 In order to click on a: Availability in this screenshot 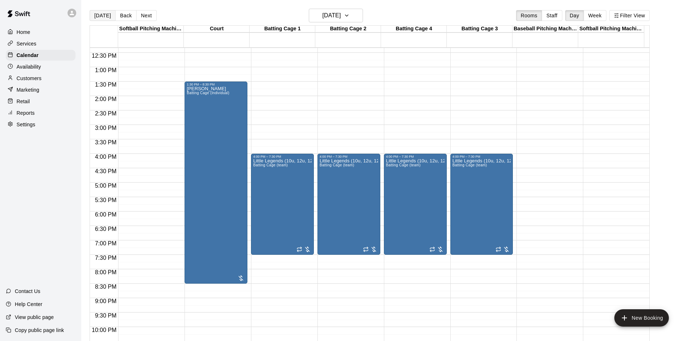, I will do `click(40, 67)`.